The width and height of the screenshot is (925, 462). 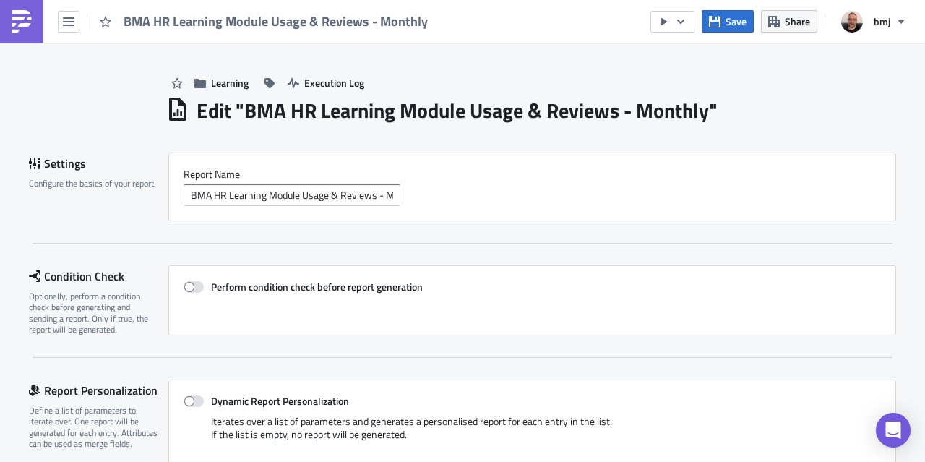 What do you see at coordinates (852, 22) in the screenshot?
I see `img: Avatar` at bounding box center [852, 22].